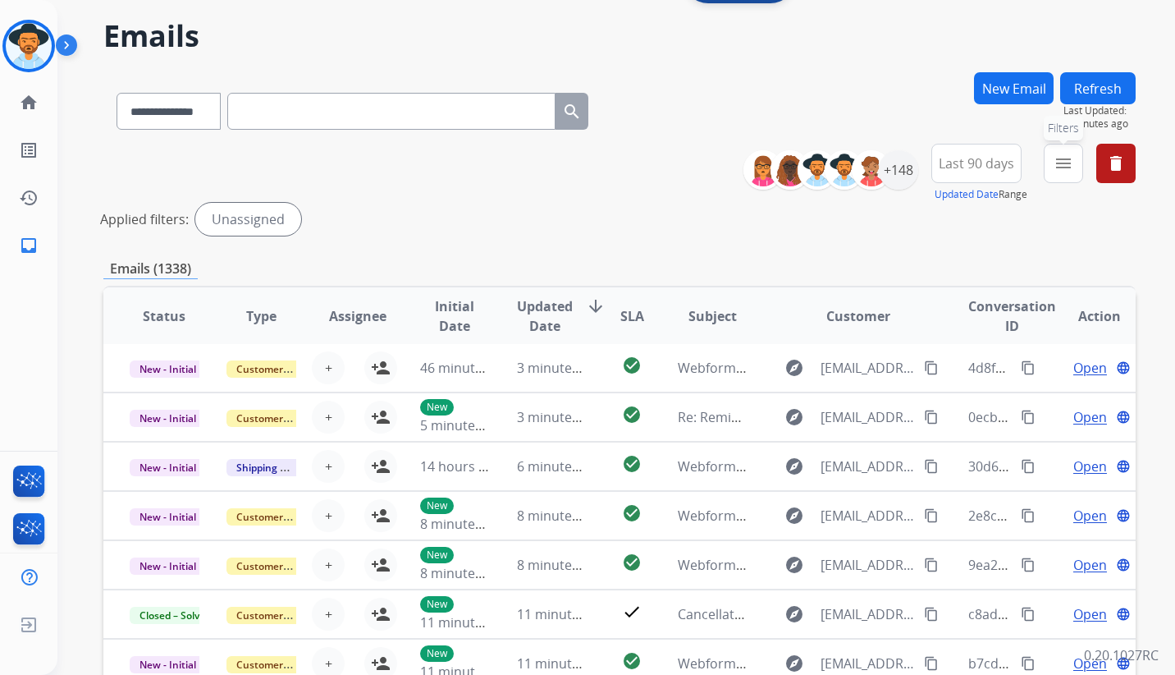  Describe the element at coordinates (29, 103) in the screenshot. I see `mat-icon: home` at that location.